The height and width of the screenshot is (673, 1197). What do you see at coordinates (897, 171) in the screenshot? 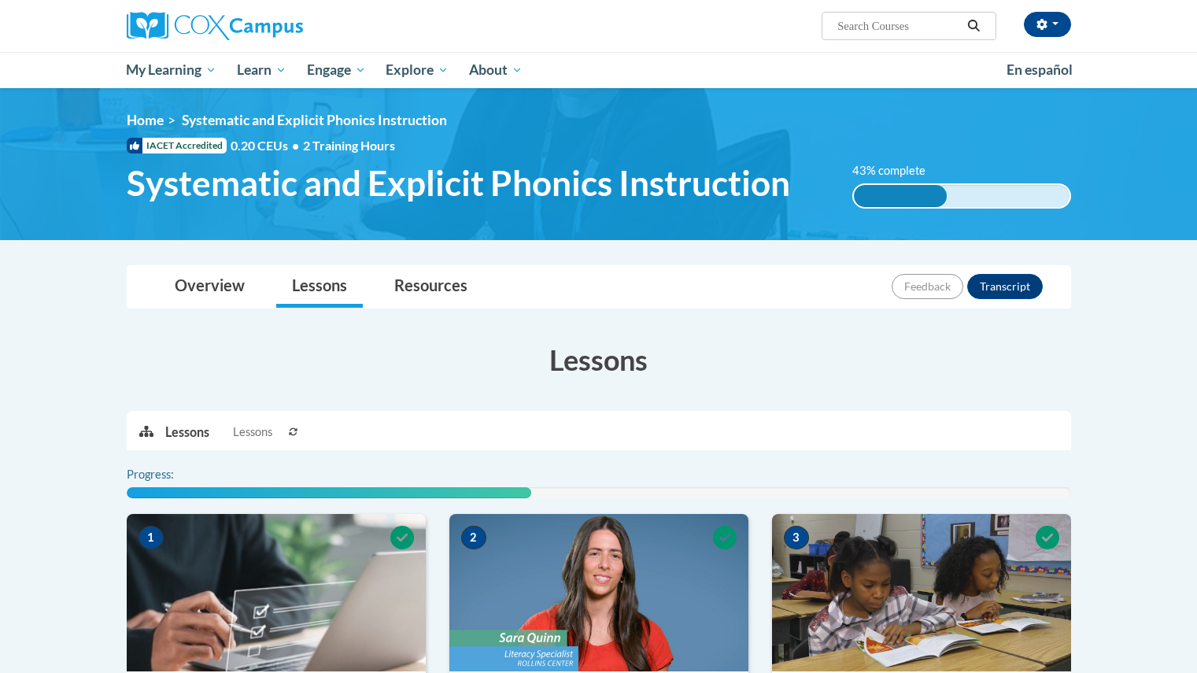
I see `label: 43% complete` at bounding box center [897, 171].